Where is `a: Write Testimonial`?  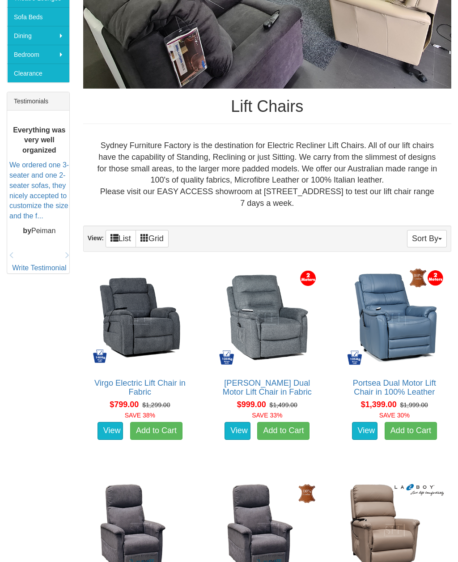 a: Write Testimonial is located at coordinates (39, 267).